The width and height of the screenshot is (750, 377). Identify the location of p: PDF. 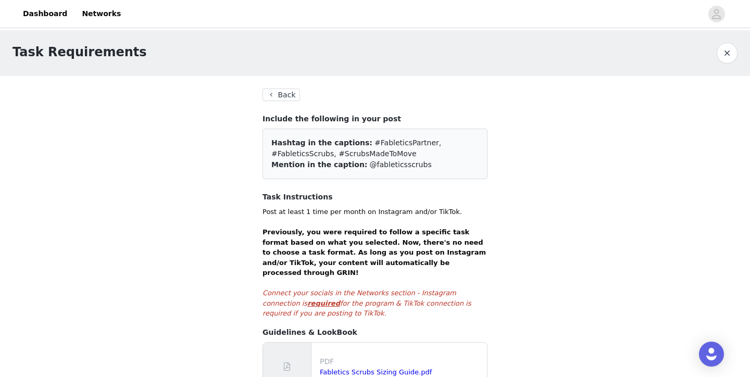
(401, 361).